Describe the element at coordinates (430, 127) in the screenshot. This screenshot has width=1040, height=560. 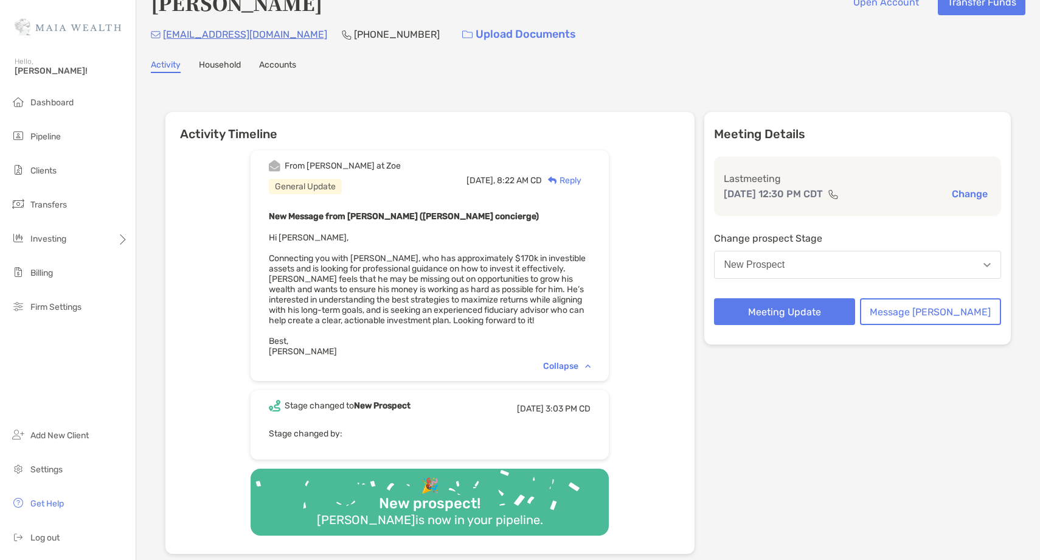
I see `h6: Activity Timeline` at that location.